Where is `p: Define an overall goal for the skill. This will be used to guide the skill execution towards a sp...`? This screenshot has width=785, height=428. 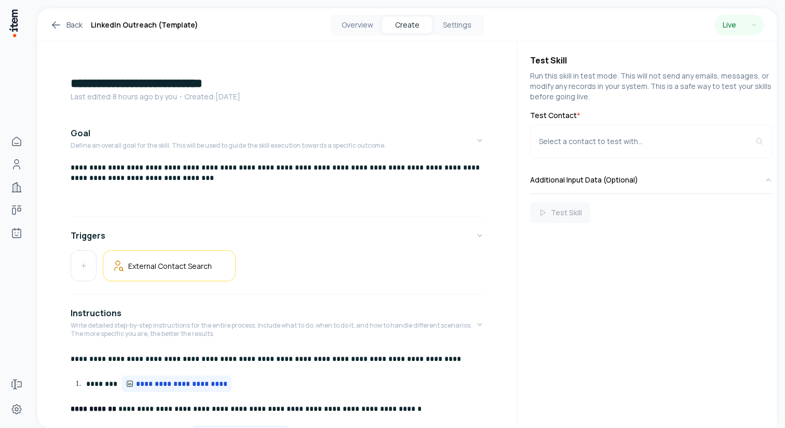 p: Define an overall goal for the skill. This will be used to guide the skill execution towards a sp... is located at coordinates (228, 145).